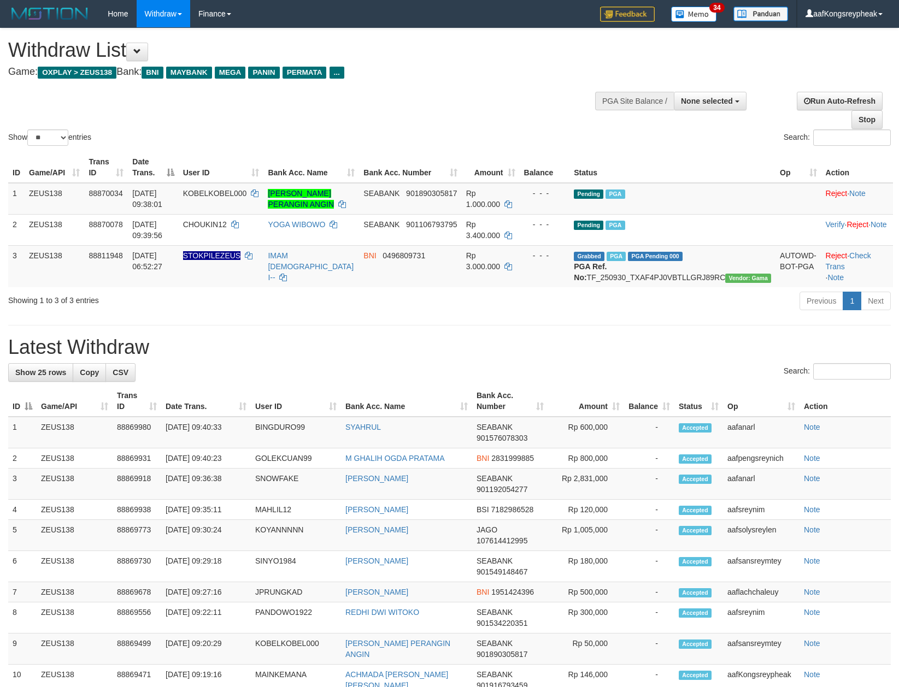 The width and height of the screenshot is (899, 687). Describe the element at coordinates (821, 301) in the screenshot. I see `a: Previous` at that location.